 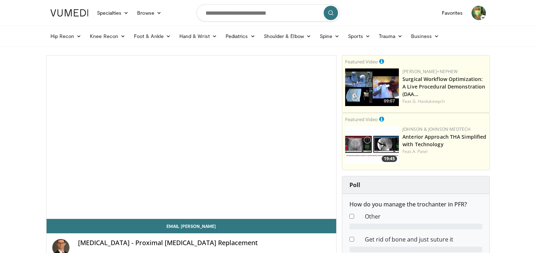 I want to click on a: Johnson & Johnson MedTech, so click(x=437, y=129).